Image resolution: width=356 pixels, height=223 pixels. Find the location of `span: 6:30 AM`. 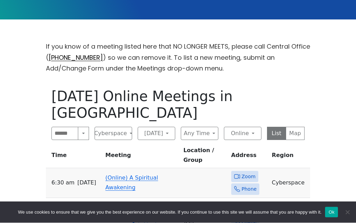

span: 6:30 AM is located at coordinates (63, 183).